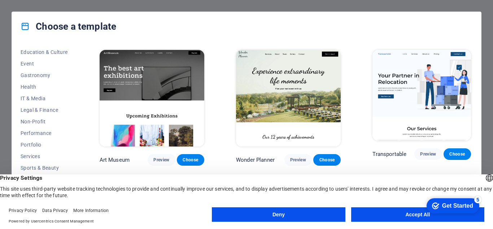 The height and width of the screenshot is (229, 493). What do you see at coordinates (44, 98) in the screenshot?
I see `button: IT & Media` at bounding box center [44, 98].